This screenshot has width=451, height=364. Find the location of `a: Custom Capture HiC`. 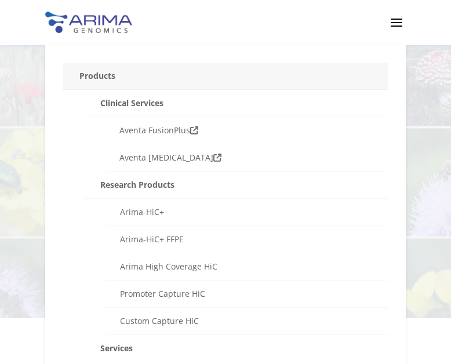

a: Custom Capture HiC is located at coordinates (247, 321).